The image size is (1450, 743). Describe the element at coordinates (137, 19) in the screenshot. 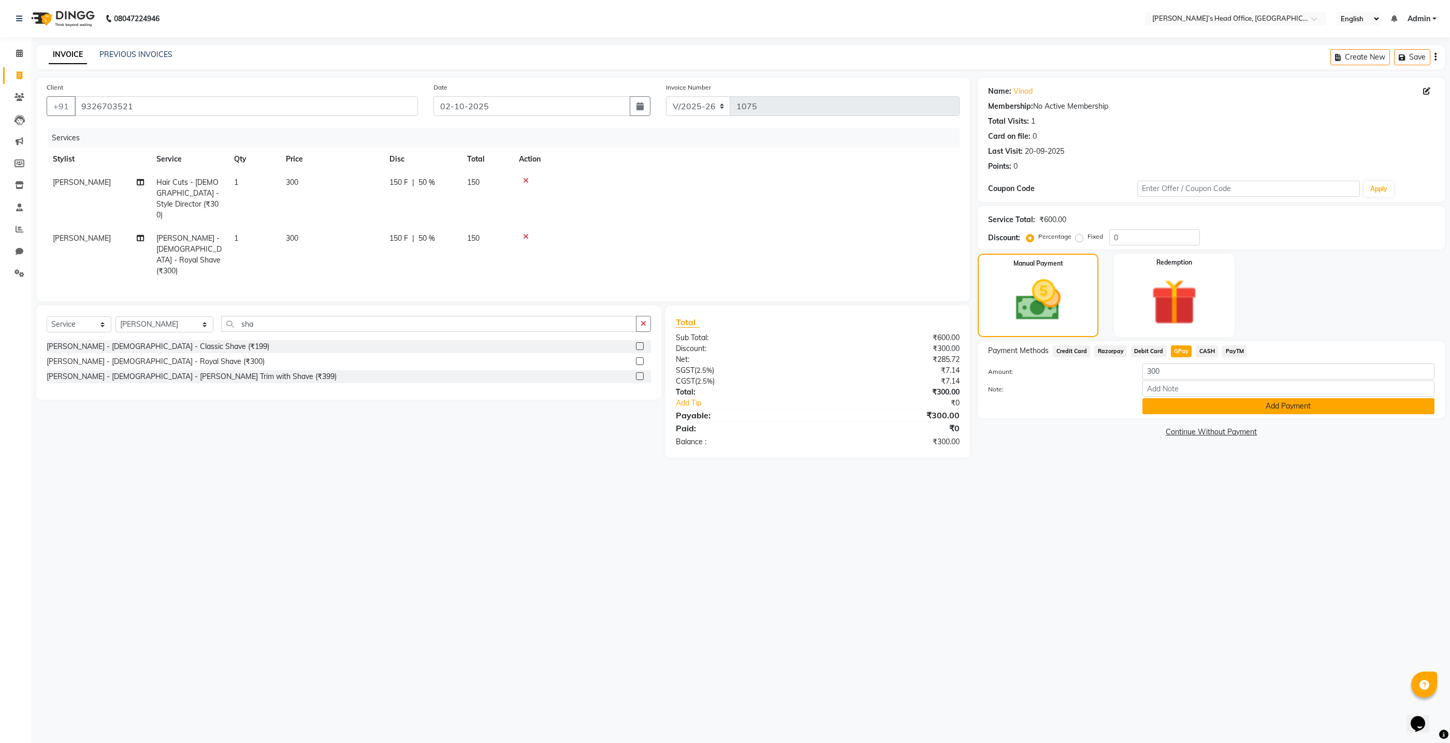

I see `b: 08047224946` at that location.